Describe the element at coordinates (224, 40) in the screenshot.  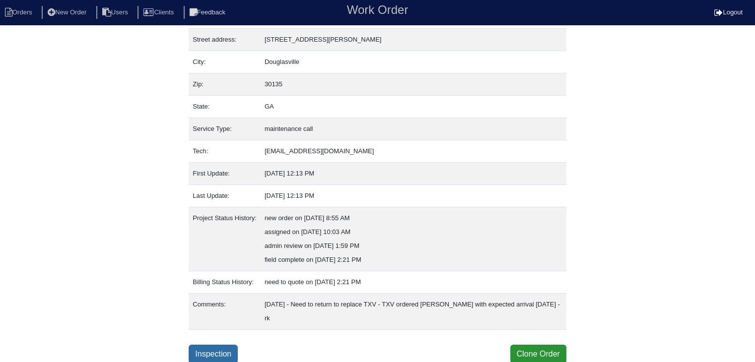
I see `td: Street address:` at that location.